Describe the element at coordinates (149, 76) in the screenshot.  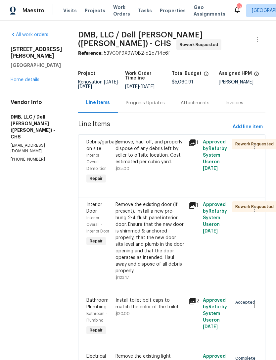
I see `h5: Work Order Timeline` at that location.